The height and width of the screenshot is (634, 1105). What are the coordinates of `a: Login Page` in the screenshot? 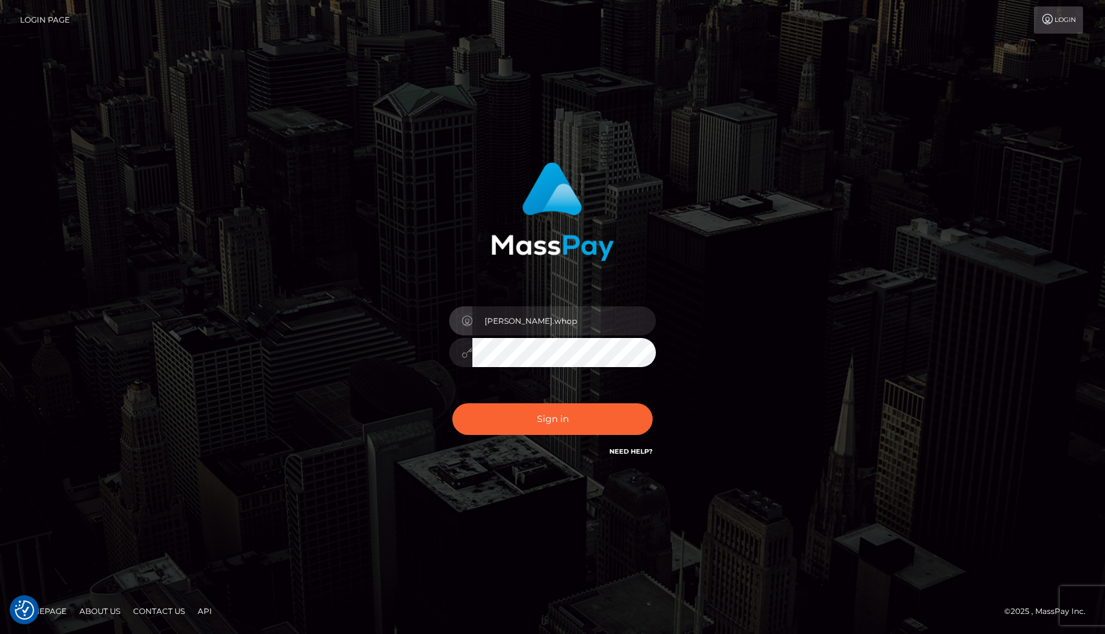 It's located at (45, 20).